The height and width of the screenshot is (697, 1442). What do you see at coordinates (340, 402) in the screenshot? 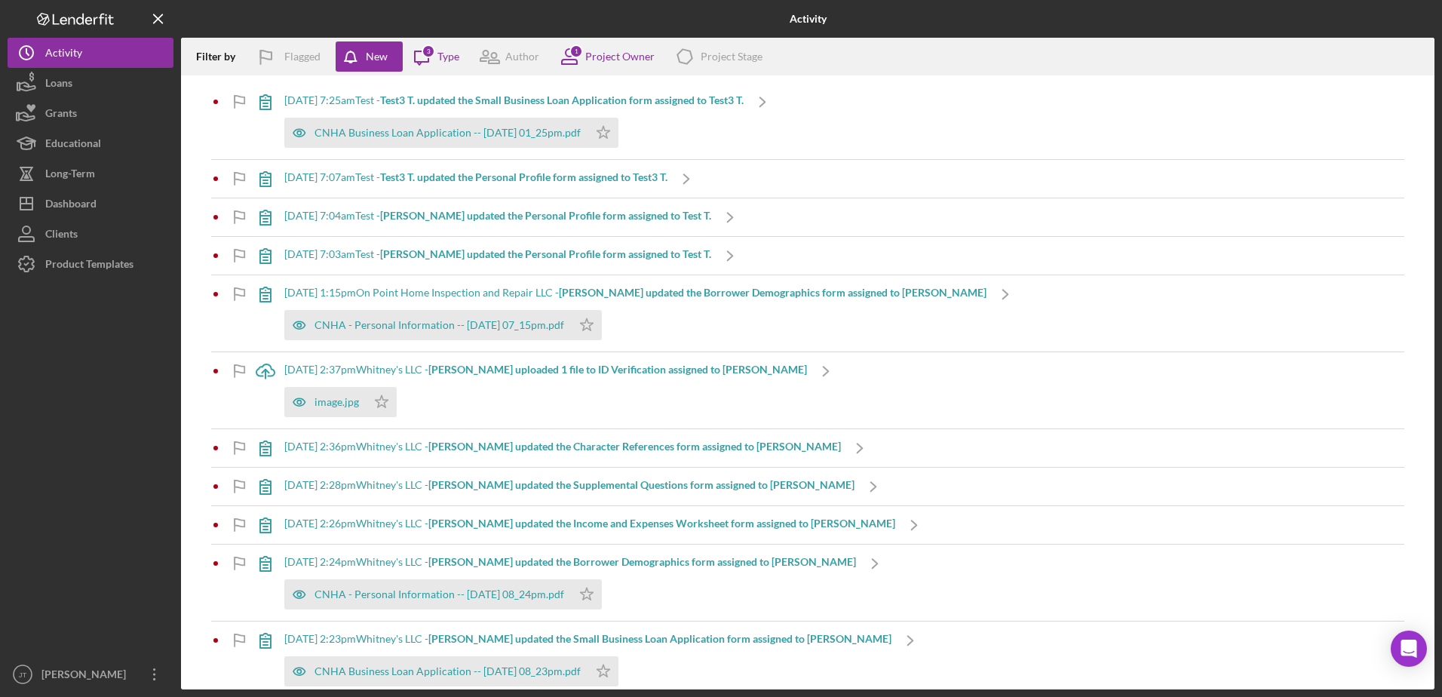
I see `button: image.jpg` at bounding box center [340, 402].